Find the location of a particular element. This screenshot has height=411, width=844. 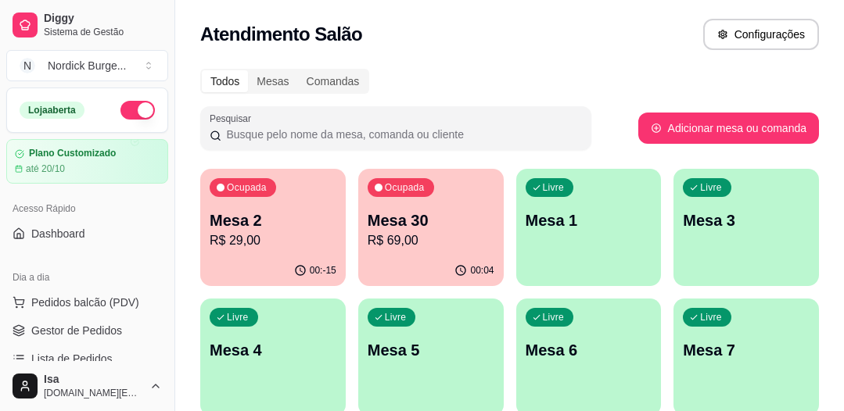

span: Diggy is located at coordinates (102, 19).